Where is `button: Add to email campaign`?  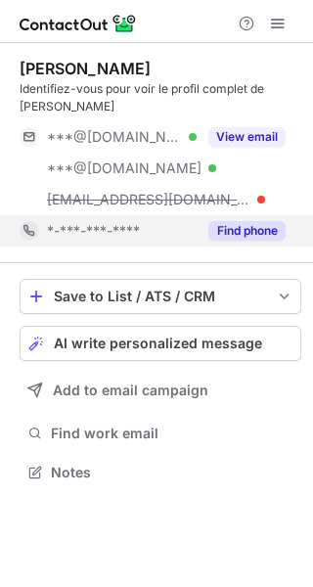
button: Add to email campaign is located at coordinates (160, 390).